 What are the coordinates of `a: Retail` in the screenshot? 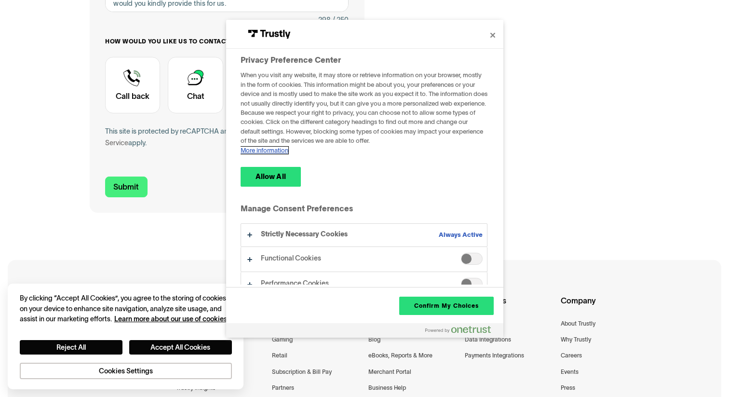 It's located at (280, 355).